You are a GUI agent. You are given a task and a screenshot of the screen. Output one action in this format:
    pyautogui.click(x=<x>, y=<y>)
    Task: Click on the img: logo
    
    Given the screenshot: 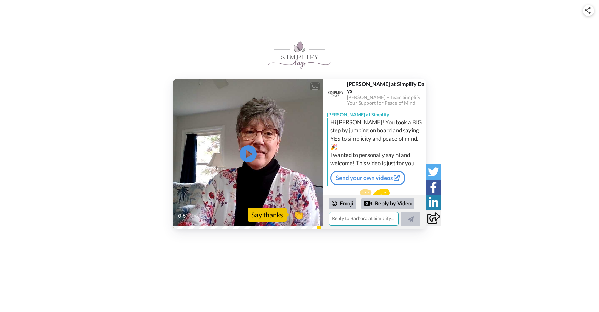 What is the action you would take?
    pyautogui.click(x=299, y=55)
    